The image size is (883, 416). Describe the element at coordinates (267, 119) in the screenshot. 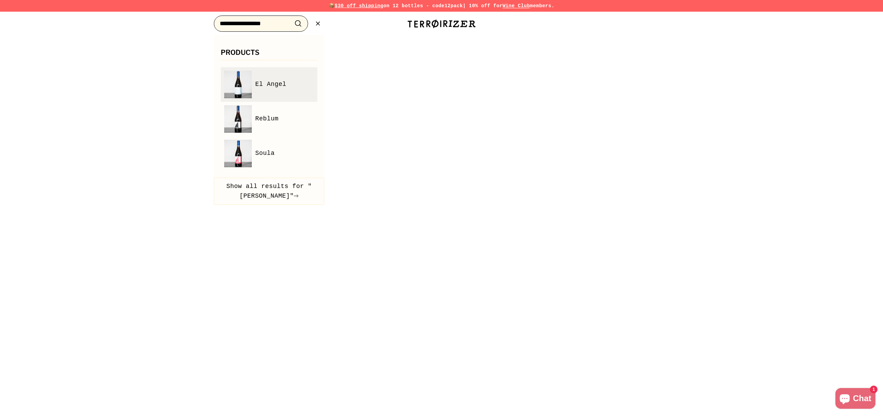

I see `span: Reblum` at that location.